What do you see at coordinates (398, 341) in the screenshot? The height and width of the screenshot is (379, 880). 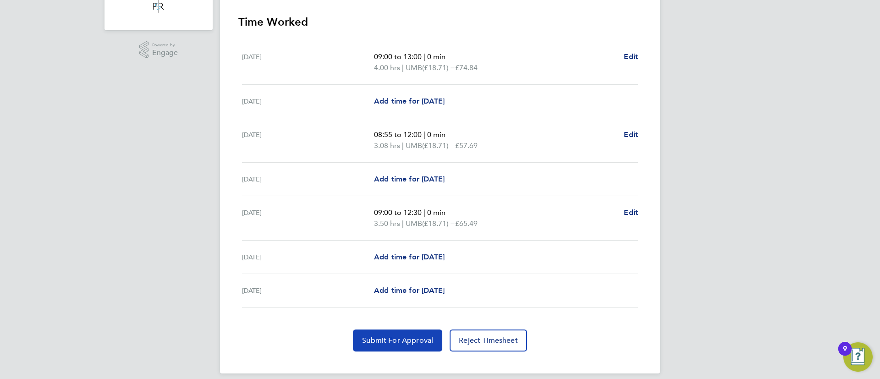 I see `button: Submit For Approval` at bounding box center [398, 341].